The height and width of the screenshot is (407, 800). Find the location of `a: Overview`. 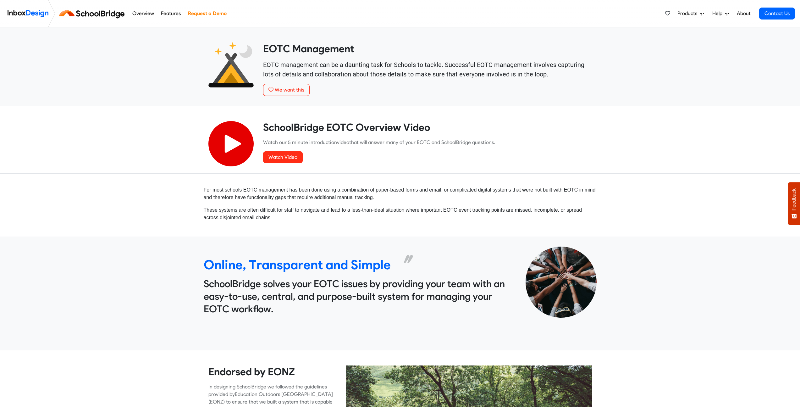

a: Overview is located at coordinates (143, 14).